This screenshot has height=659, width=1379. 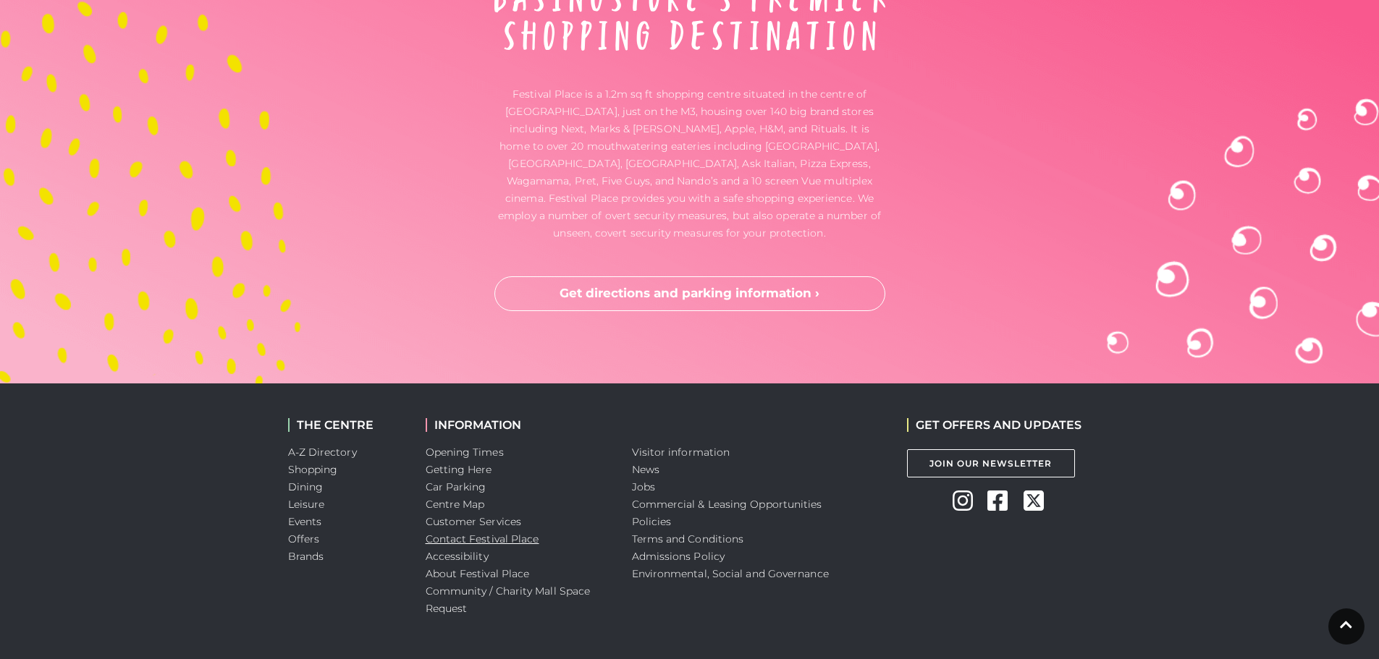 I want to click on a: Commercial & Leasing Opportunities, so click(x=727, y=504).